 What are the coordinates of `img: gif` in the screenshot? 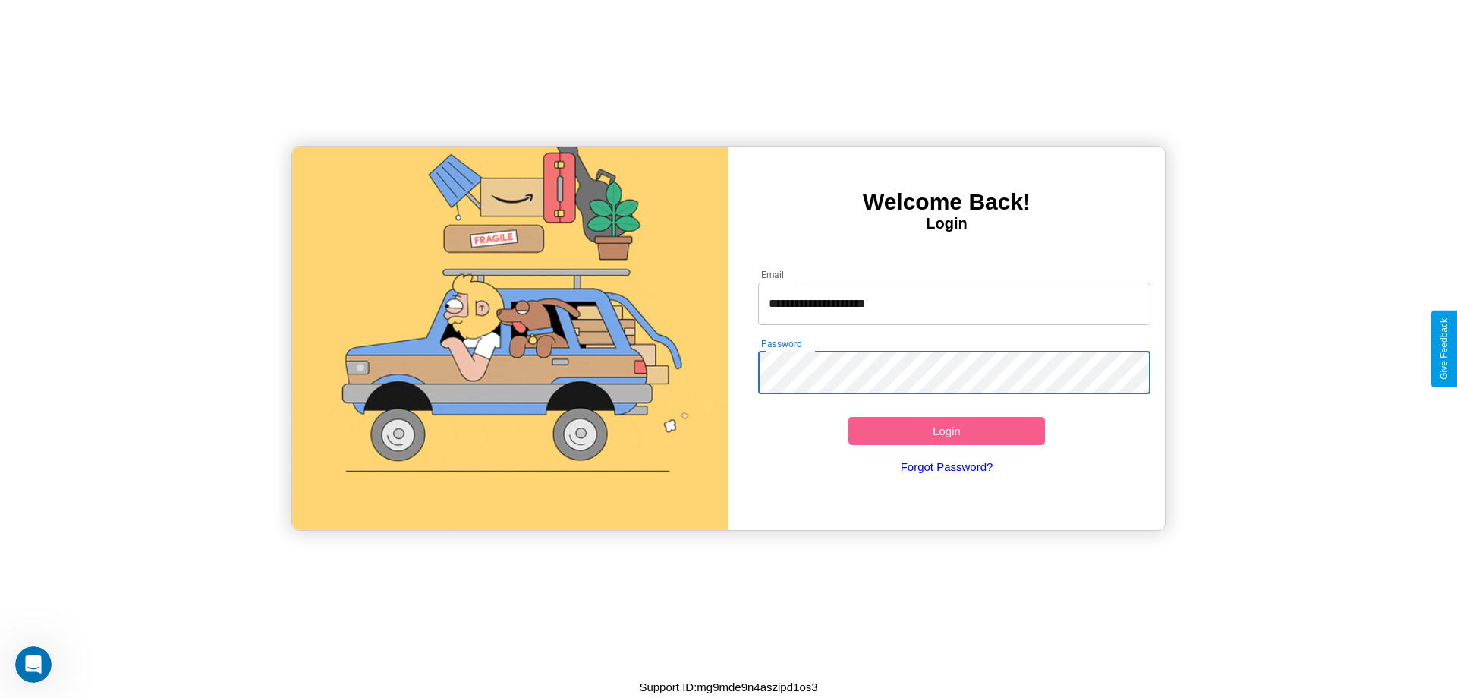 It's located at (510, 338).